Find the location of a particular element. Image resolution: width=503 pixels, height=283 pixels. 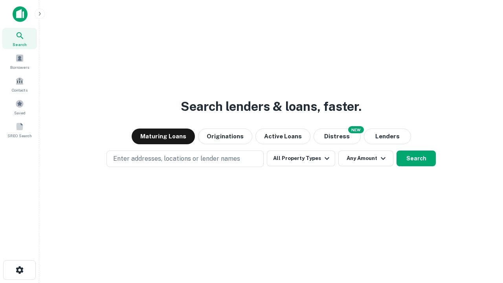

a: SREO Search is located at coordinates (20, 130).